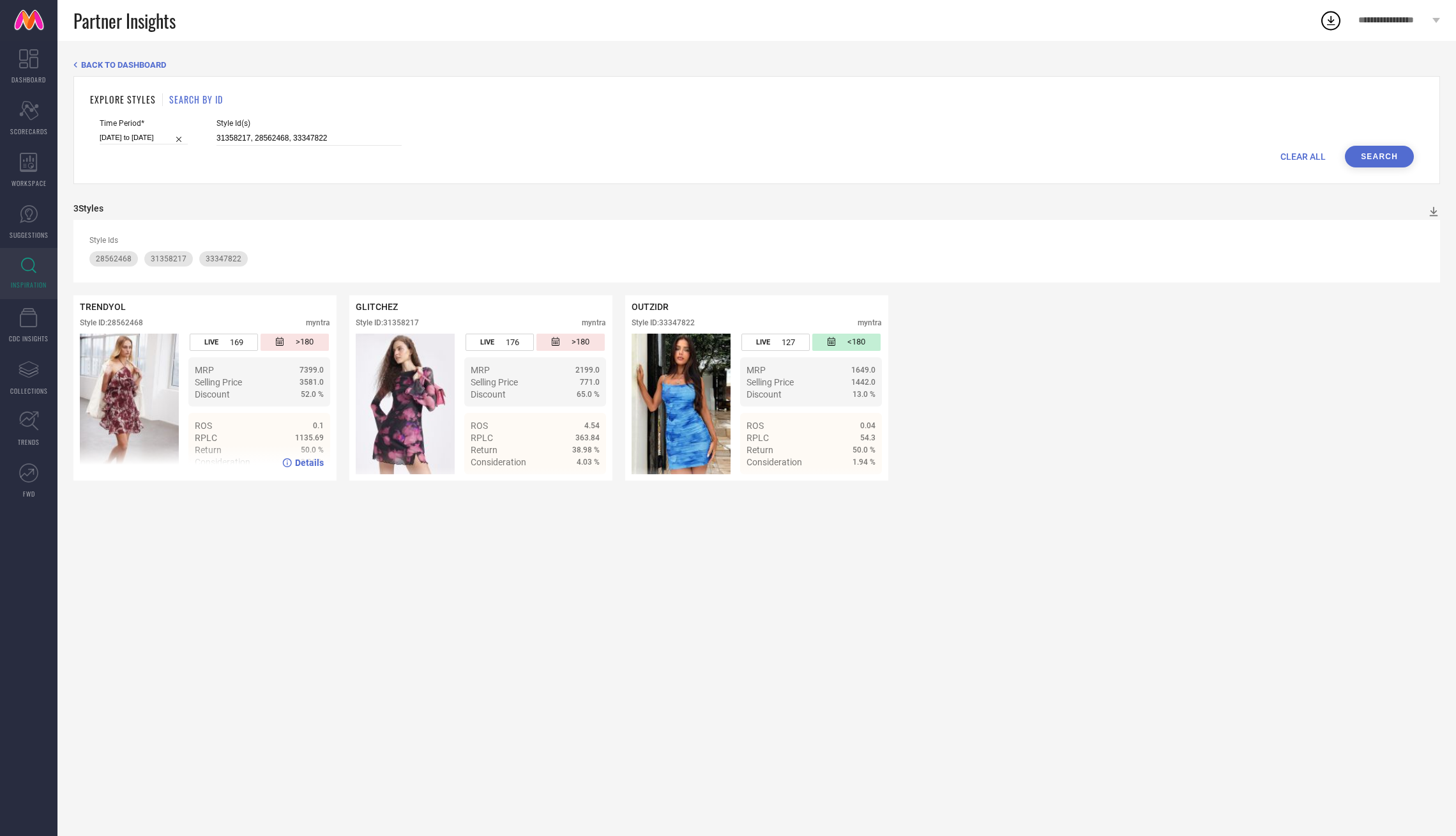  Describe the element at coordinates (125, 21) in the screenshot. I see `span: Partner Insights` at that location.